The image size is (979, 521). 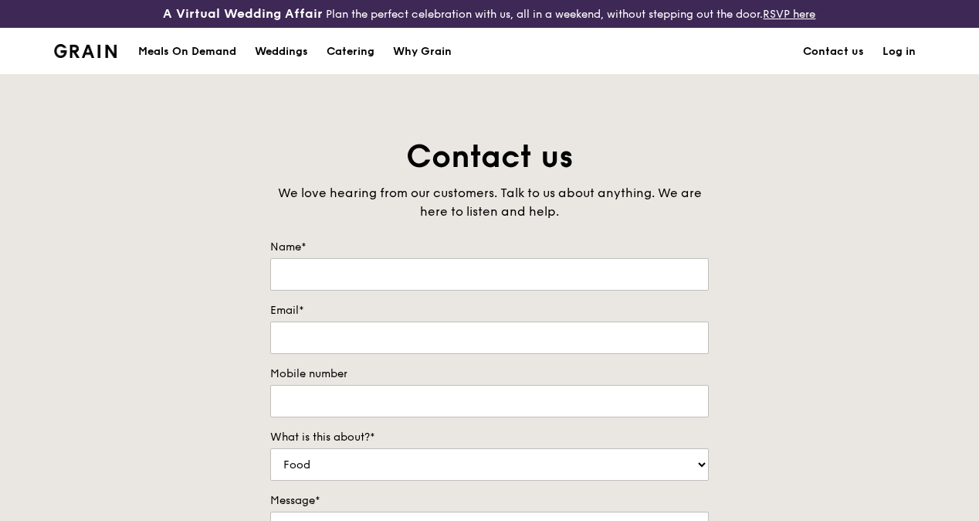 I want to click on label: What is this about?*, so click(x=490, y=437).